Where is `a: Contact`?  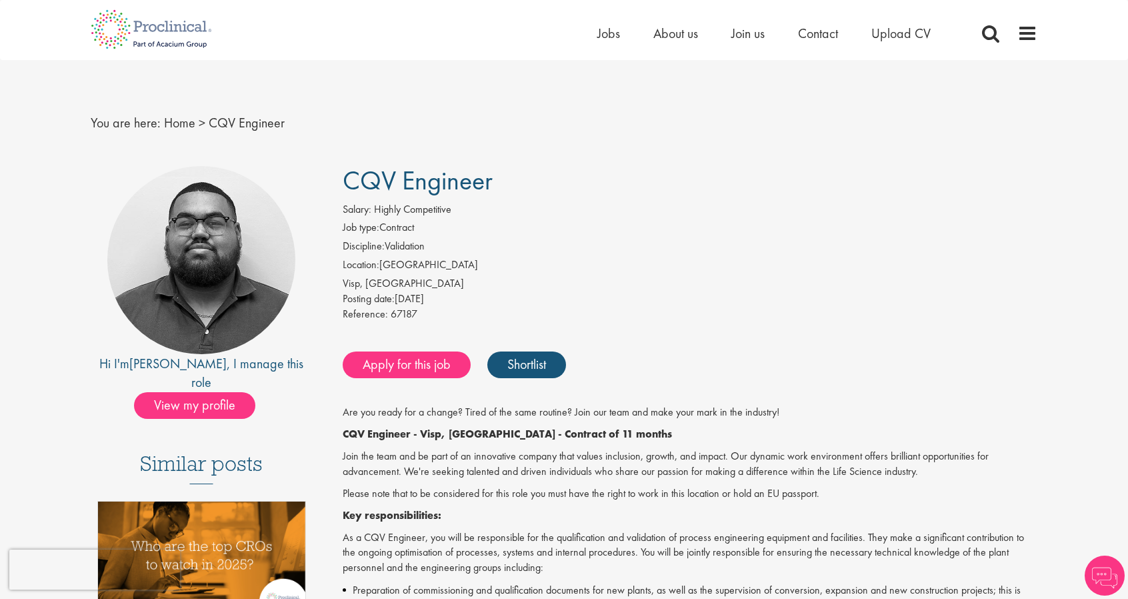
a: Contact is located at coordinates (818, 33).